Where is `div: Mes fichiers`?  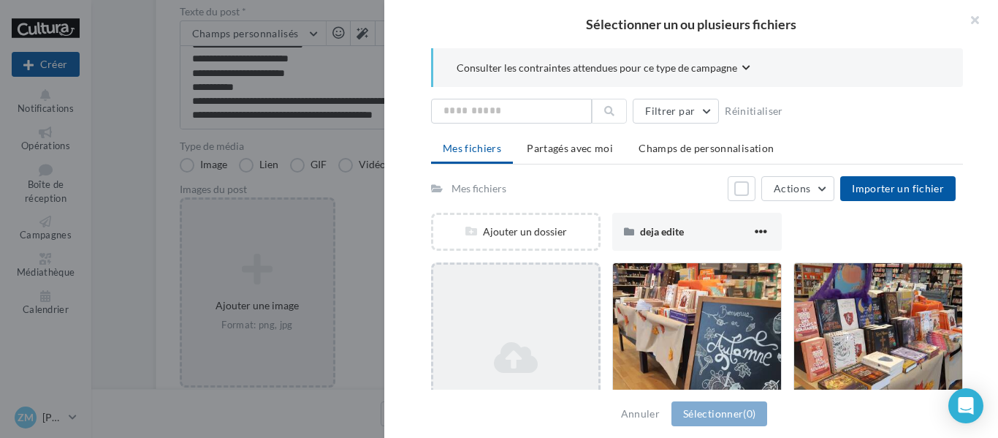 div: Mes fichiers is located at coordinates (478, 188).